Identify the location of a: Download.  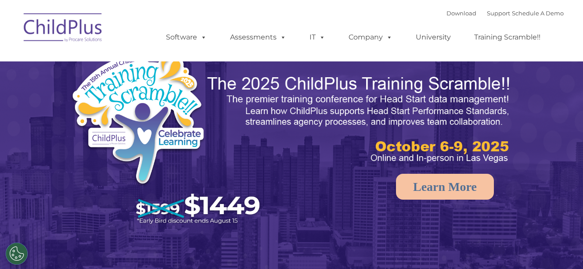
(462, 13).